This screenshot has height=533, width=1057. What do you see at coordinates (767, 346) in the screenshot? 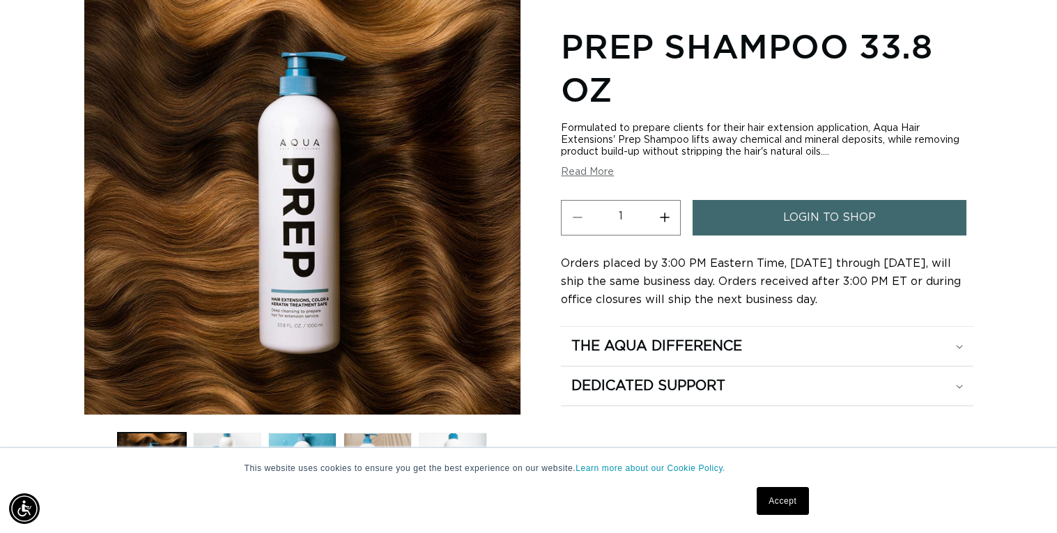
I see `summary: The Aqua Difference` at bounding box center [767, 346].